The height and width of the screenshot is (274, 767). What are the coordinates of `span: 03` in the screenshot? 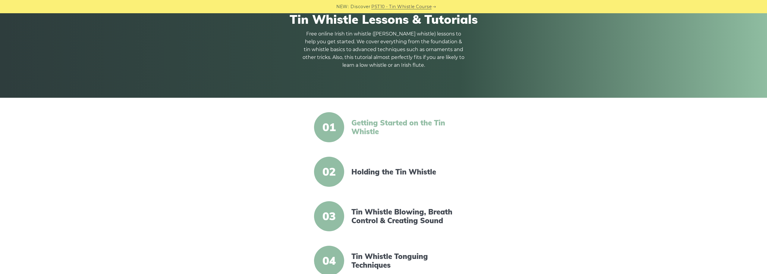 It's located at (329, 217).